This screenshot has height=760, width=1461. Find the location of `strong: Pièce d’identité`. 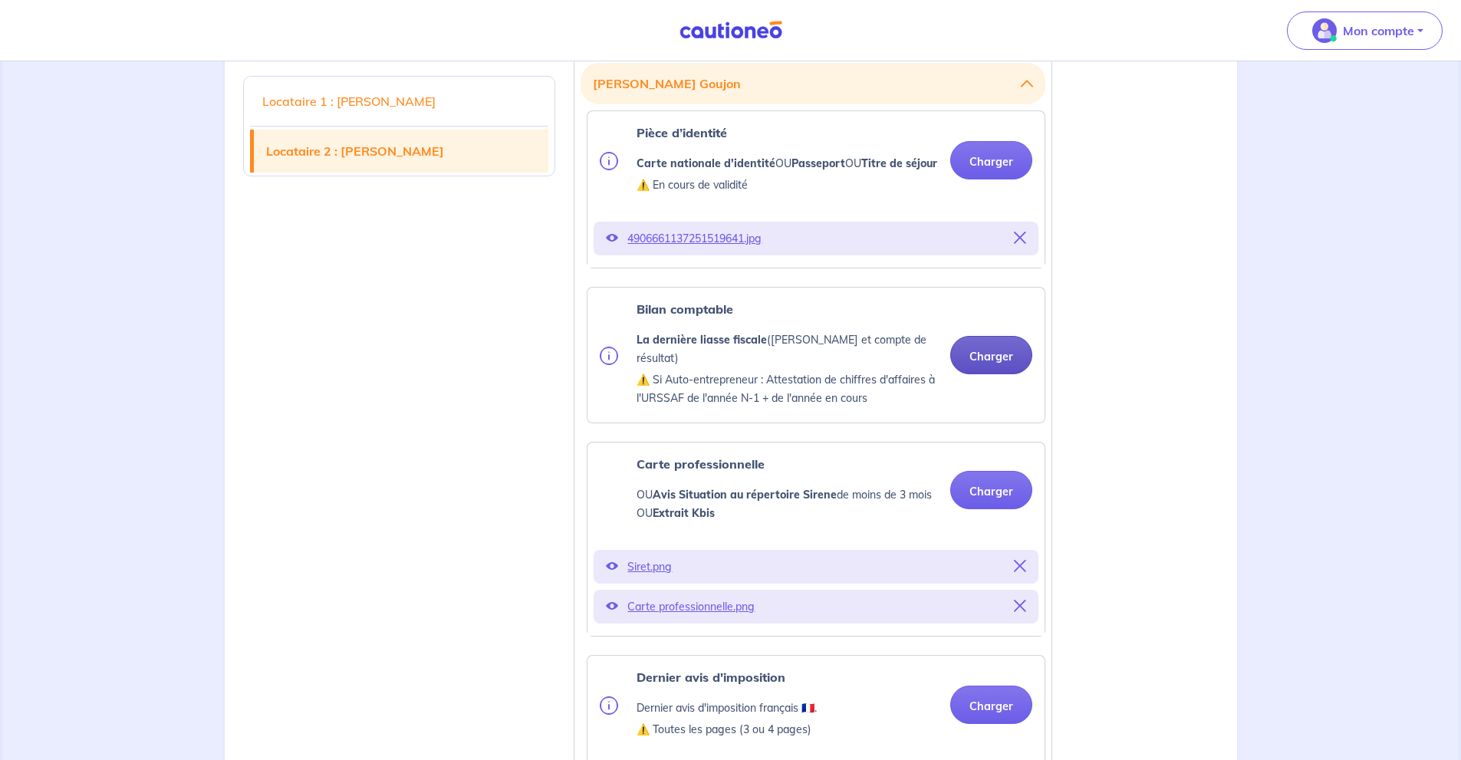

strong: Pièce d’identité is located at coordinates (682, 133).